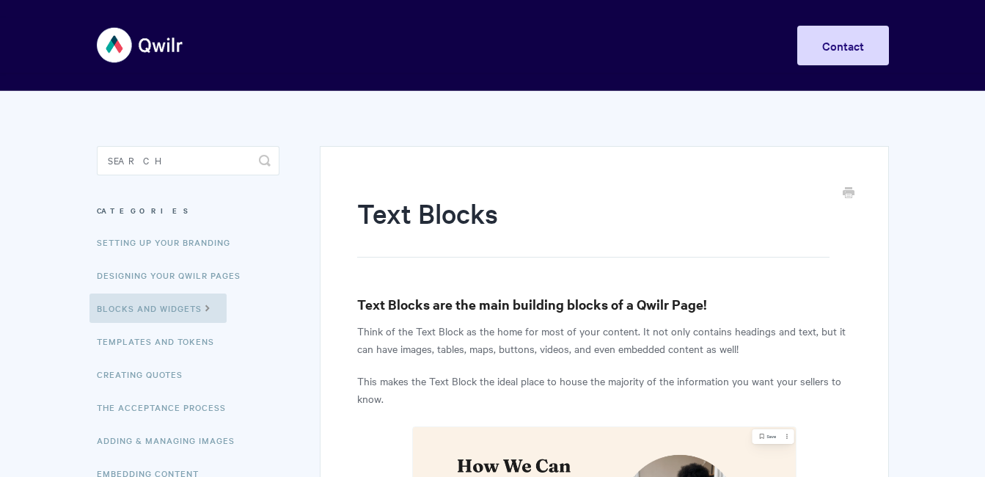 This screenshot has height=477, width=985. What do you see at coordinates (167, 407) in the screenshot?
I see `a: The Acceptance Process` at bounding box center [167, 407].